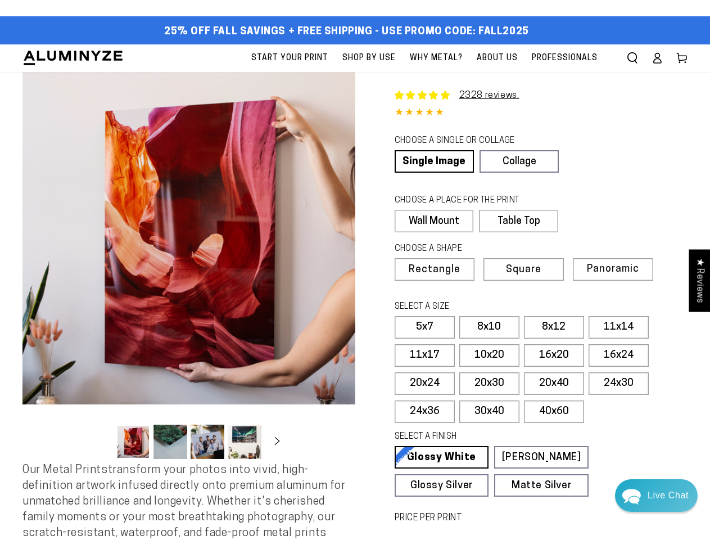 The height and width of the screenshot is (540, 710). I want to click on legend: CHOOSE A PLACE FOR THE PRINT, so click(471, 201).